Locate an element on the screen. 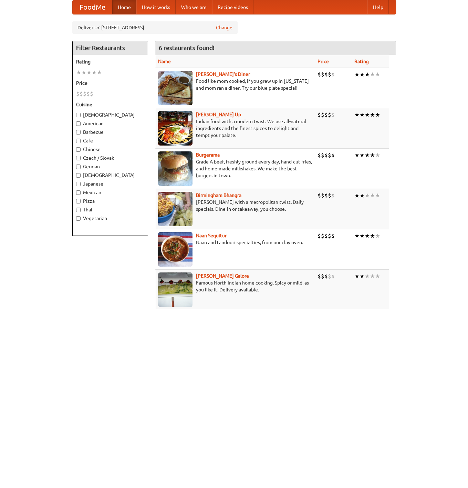  a: Change is located at coordinates (224, 28).